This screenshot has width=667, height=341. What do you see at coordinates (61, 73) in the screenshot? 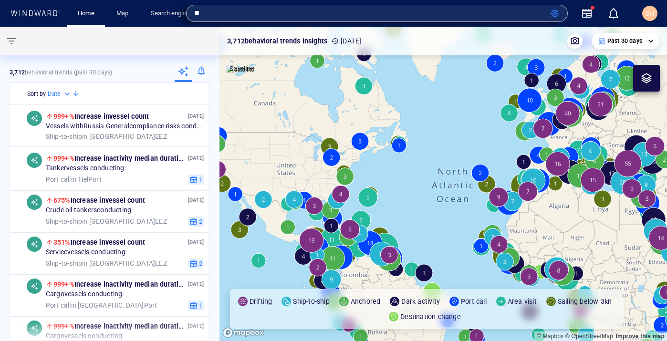
I see `p: behavioral trends (Past 30 days)` at bounding box center [61, 73].